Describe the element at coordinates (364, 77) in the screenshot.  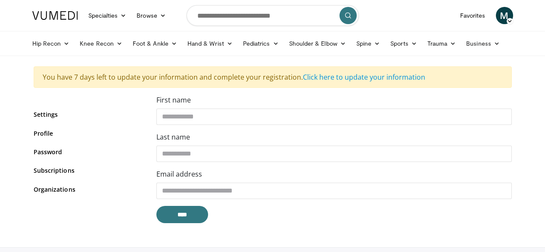
I see `a: Click here to update your information` at that location.